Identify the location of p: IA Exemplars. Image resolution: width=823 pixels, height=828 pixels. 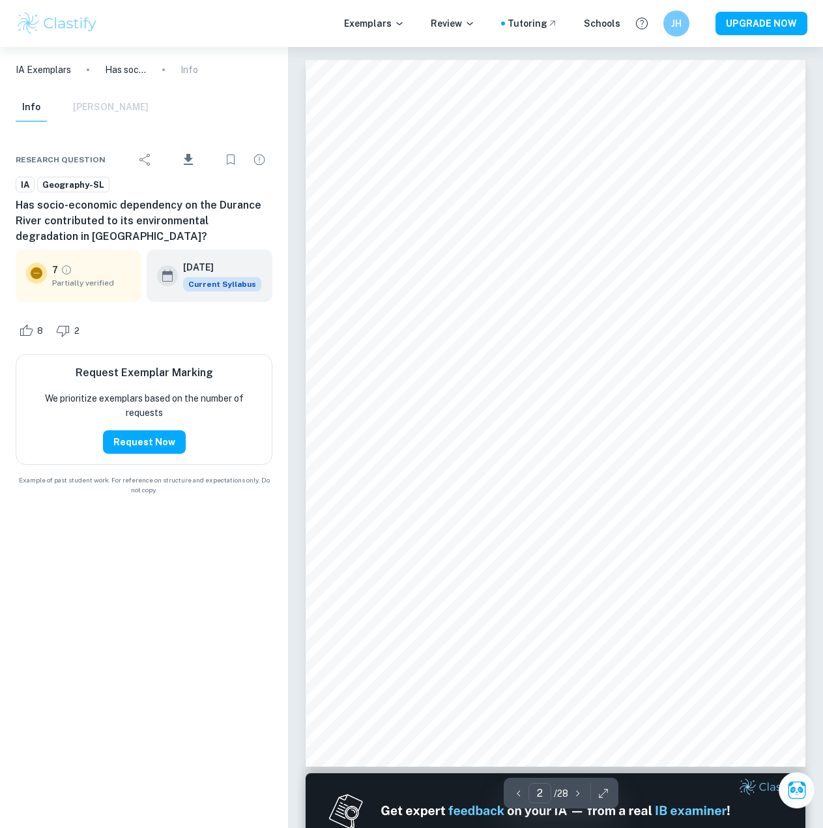
(43, 70).